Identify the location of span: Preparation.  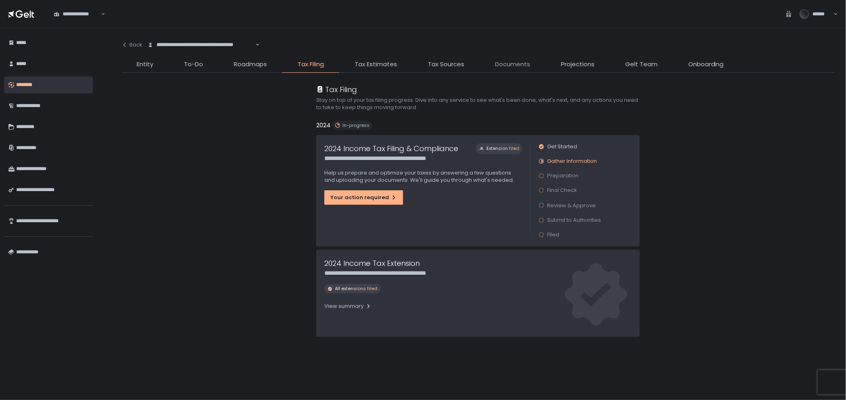
(563, 176).